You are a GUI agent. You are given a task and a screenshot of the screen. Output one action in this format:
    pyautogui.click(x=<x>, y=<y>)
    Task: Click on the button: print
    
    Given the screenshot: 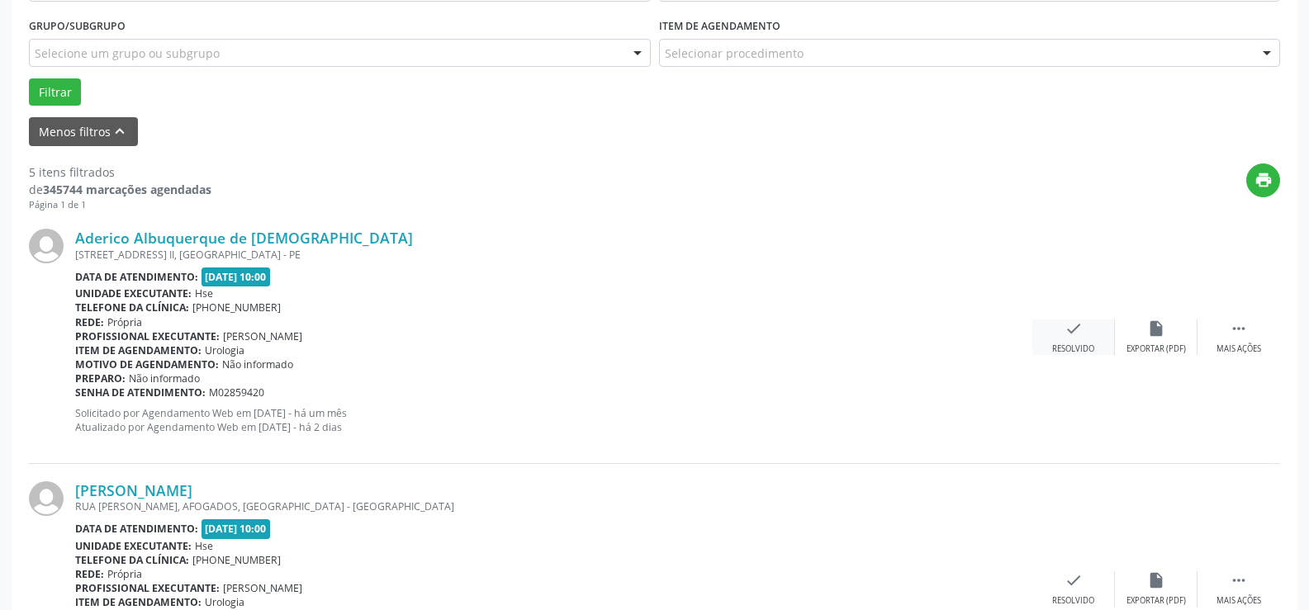 What is the action you would take?
    pyautogui.click(x=1262, y=180)
    